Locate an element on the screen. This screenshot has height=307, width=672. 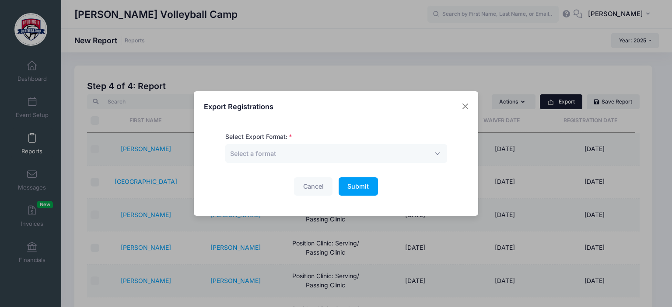
label: Select Export Format: is located at coordinates (258, 137).